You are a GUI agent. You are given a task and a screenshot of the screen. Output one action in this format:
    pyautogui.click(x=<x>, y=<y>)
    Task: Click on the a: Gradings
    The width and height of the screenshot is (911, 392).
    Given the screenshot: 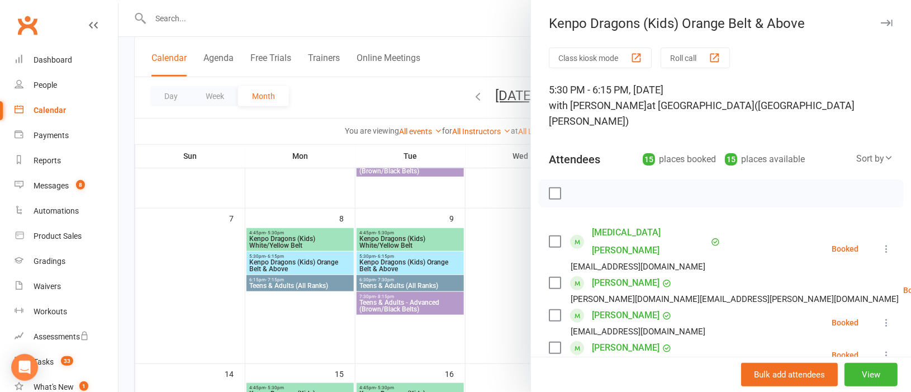 What is the action you would take?
    pyautogui.click(x=66, y=261)
    